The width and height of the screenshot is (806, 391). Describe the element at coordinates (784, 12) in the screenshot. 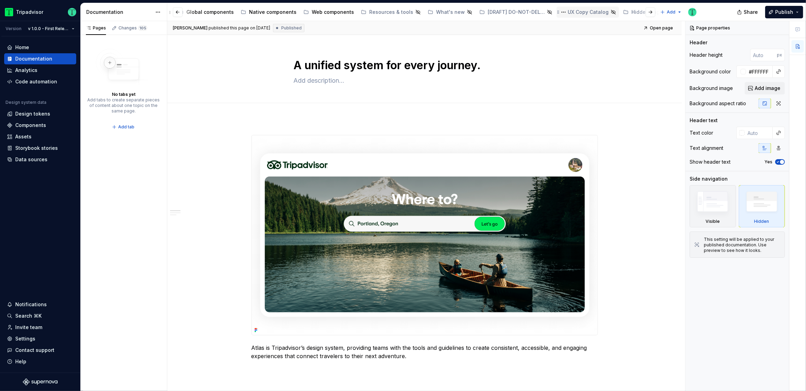

I see `button: Publish` at that location.